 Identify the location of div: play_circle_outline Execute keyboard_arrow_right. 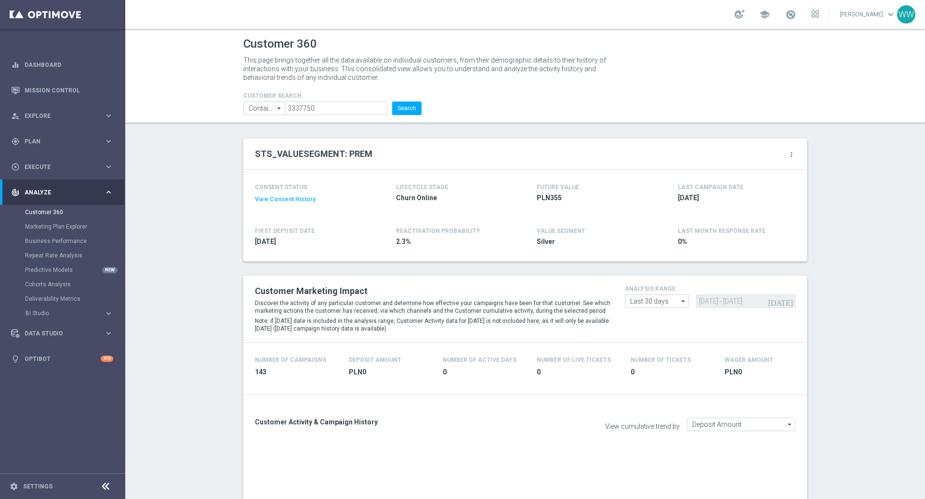
(62, 167).